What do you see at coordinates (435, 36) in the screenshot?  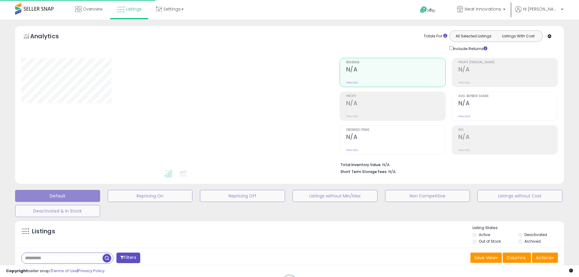 I see `div: Totals For` at bounding box center [435, 36].